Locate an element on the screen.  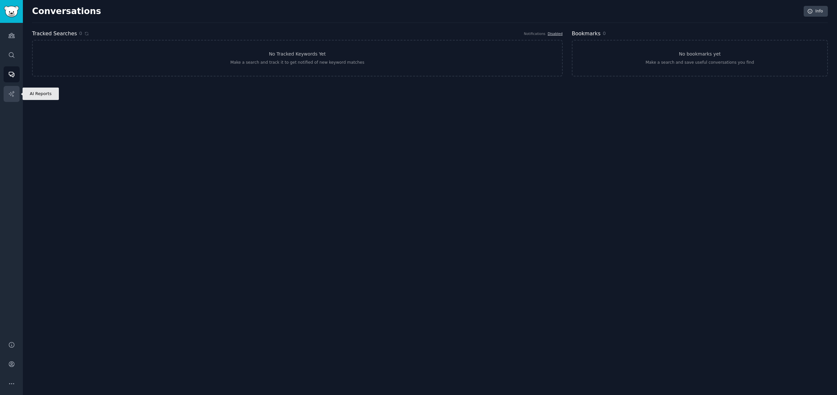
img: GummySearch logo is located at coordinates (11, 11).